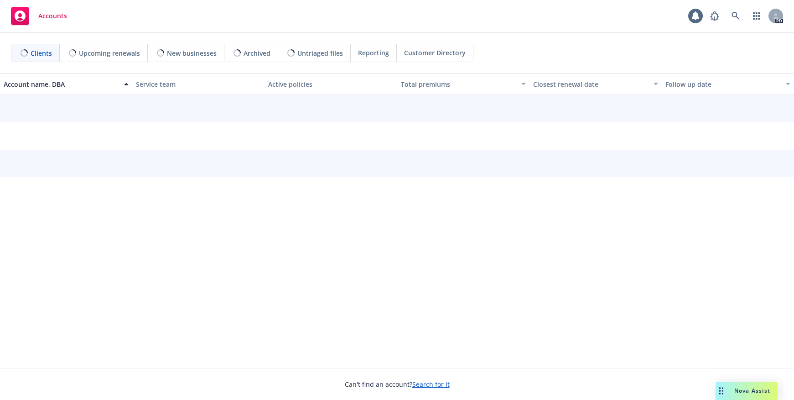 Image resolution: width=794 pixels, height=400 pixels. Describe the element at coordinates (431, 384) in the screenshot. I see `a: Search for it` at that location.